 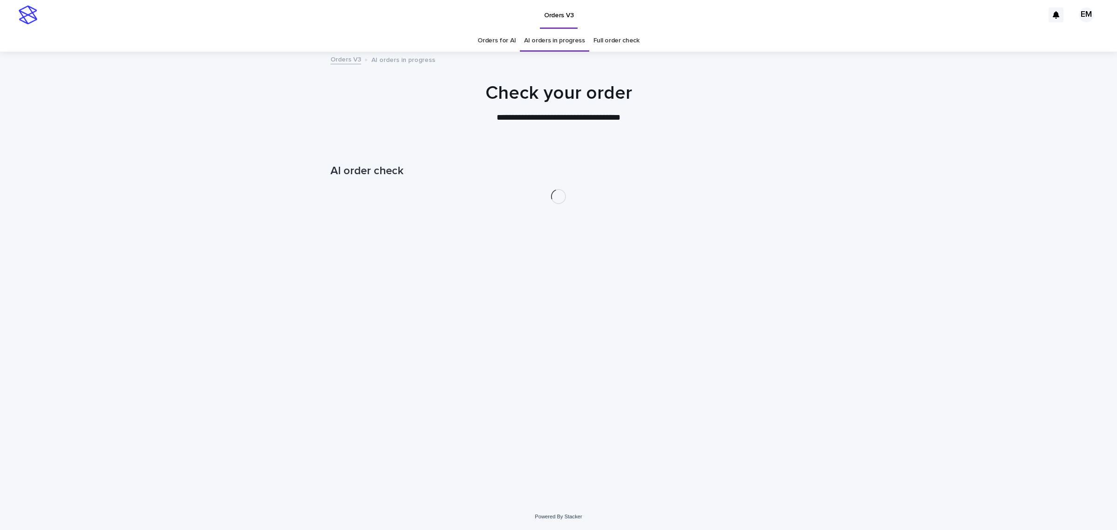 What do you see at coordinates (403, 59) in the screenshot?
I see `p: AI orders in progress` at bounding box center [403, 59].